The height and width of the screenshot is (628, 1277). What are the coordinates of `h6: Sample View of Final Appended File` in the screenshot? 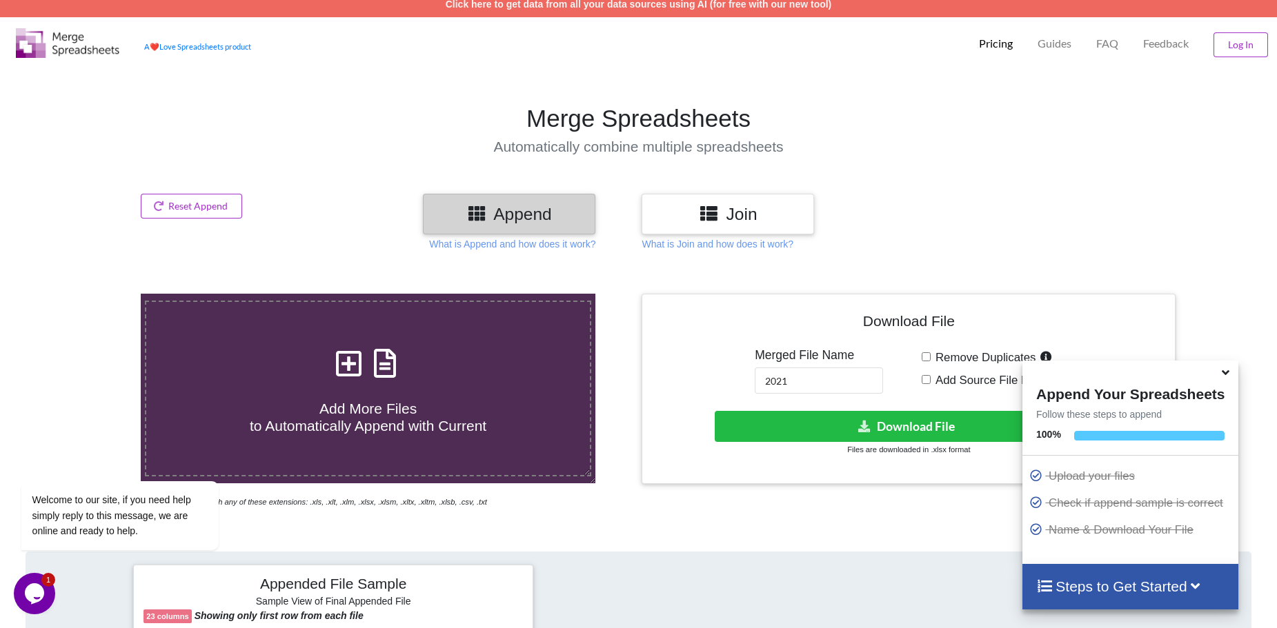 It's located at (333, 603).